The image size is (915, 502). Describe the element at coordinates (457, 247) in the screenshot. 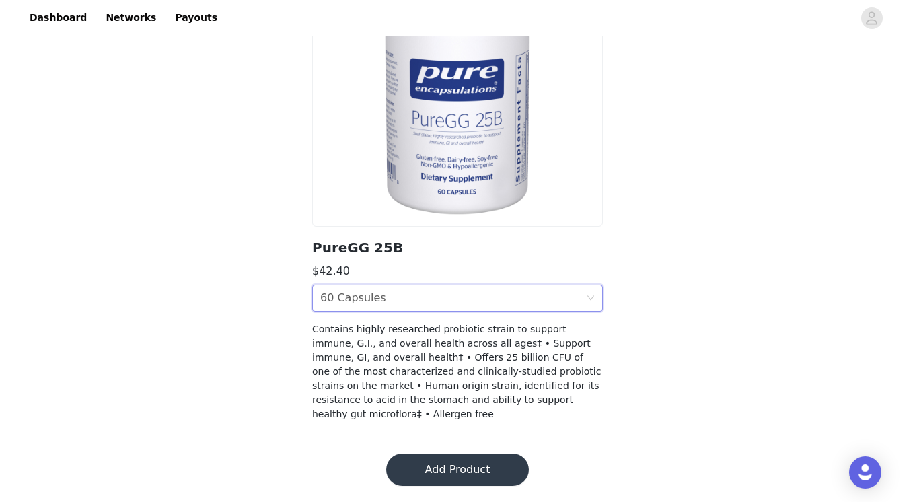

I see `h2: PureGG 25B` at that location.